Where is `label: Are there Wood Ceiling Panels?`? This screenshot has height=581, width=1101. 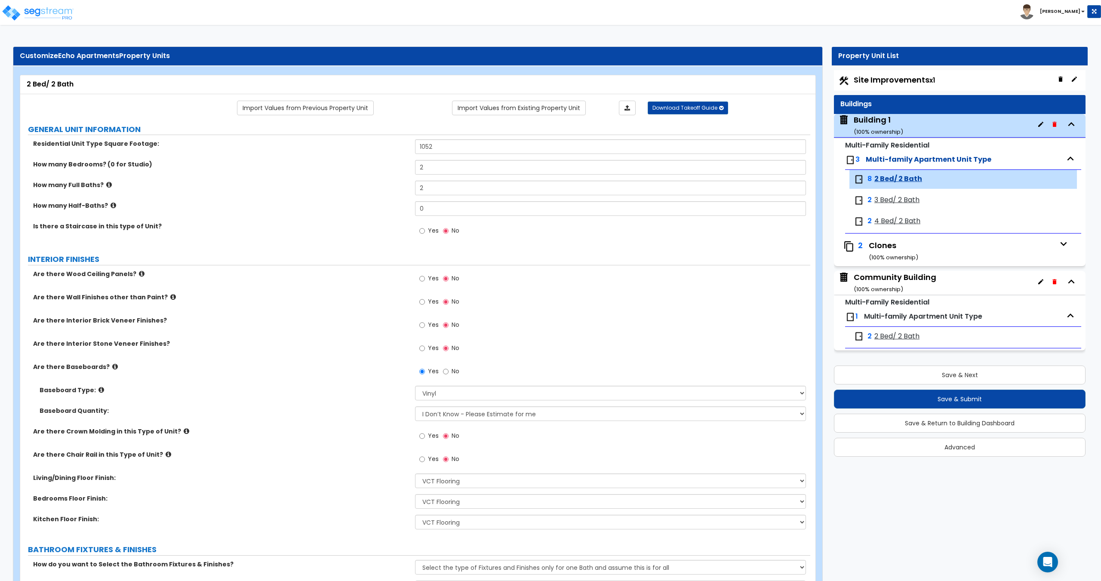
label: Are there Wood Ceiling Panels? is located at coordinates (221, 274).